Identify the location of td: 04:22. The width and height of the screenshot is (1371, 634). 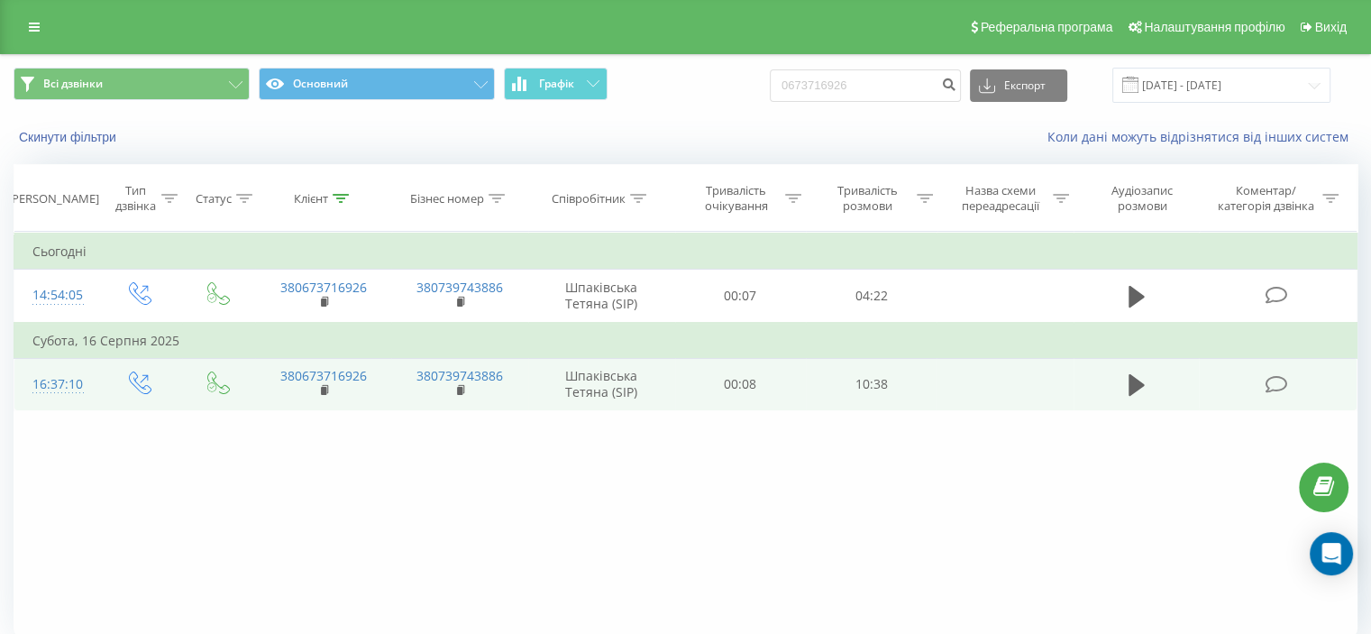
(871, 296).